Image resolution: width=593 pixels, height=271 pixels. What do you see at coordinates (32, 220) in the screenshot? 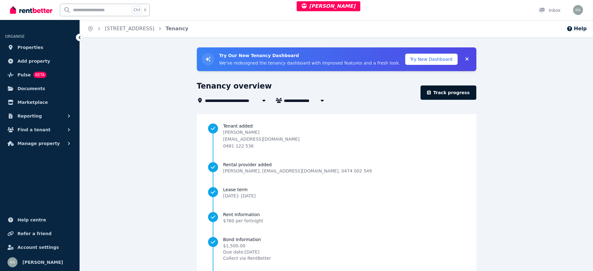
I see `span: Help centre` at bounding box center [32, 220].